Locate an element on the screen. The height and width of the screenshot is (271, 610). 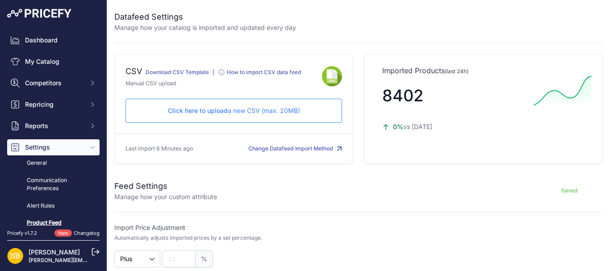
span: New is located at coordinates (63, 233).